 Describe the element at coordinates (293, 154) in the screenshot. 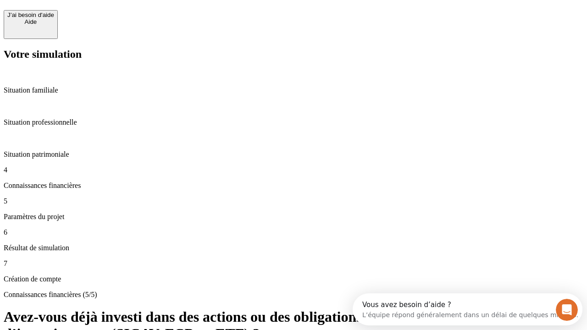

I see `p: Situation patrimoniale` at that location.